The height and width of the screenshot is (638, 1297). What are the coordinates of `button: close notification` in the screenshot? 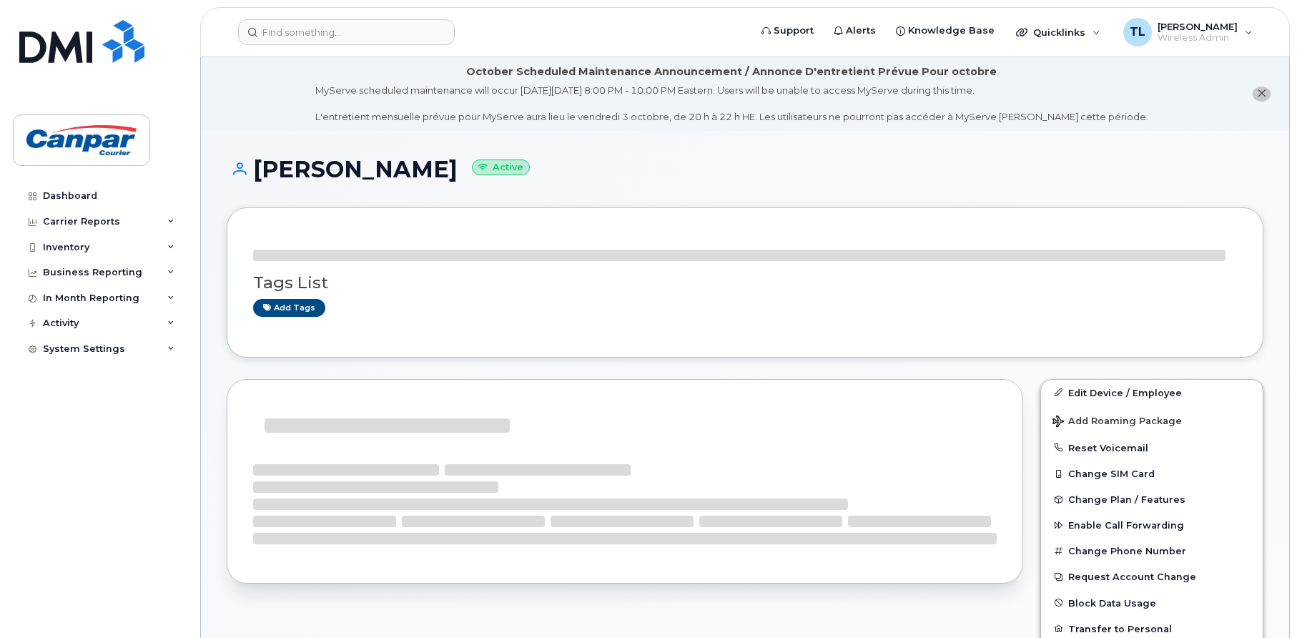 It's located at (1261, 94).